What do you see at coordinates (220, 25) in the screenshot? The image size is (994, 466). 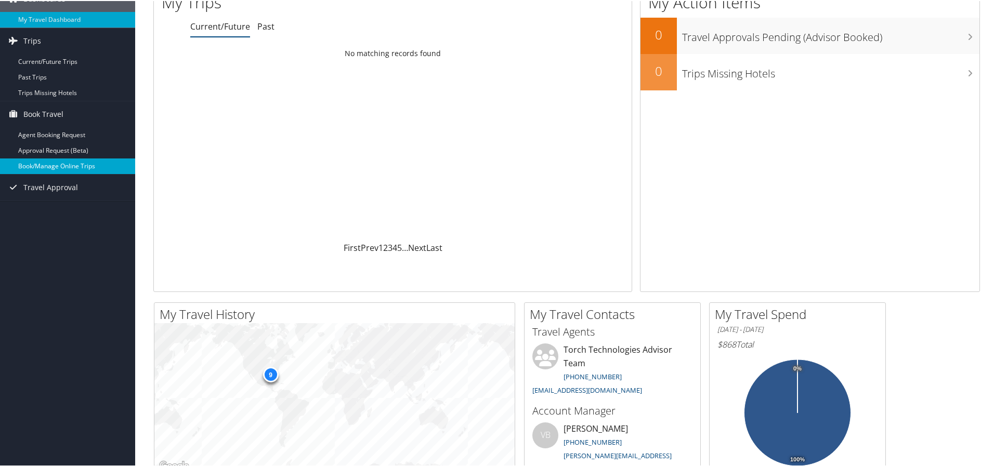 I see `a: Current/Future` at bounding box center [220, 25].